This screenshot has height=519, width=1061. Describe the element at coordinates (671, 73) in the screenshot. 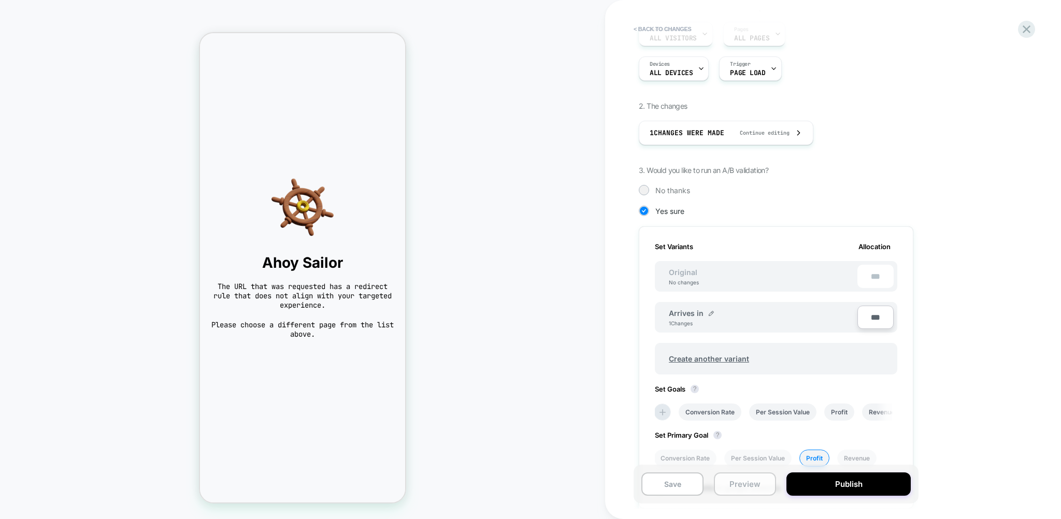

I see `span: ALL DEVICES` at that location.